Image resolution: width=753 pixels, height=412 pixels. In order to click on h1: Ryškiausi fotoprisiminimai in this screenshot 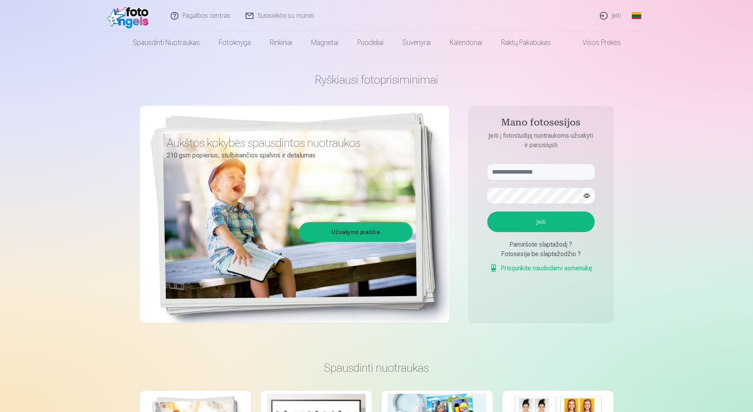, I will do `click(377, 80)`.